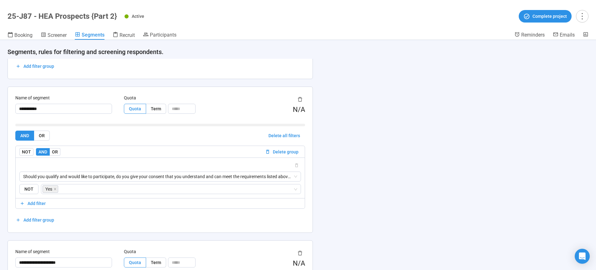 Image resolution: width=596 pixels, height=270 pixels. What do you see at coordinates (89, 36) in the screenshot?
I see `a: Segments` at bounding box center [89, 36].